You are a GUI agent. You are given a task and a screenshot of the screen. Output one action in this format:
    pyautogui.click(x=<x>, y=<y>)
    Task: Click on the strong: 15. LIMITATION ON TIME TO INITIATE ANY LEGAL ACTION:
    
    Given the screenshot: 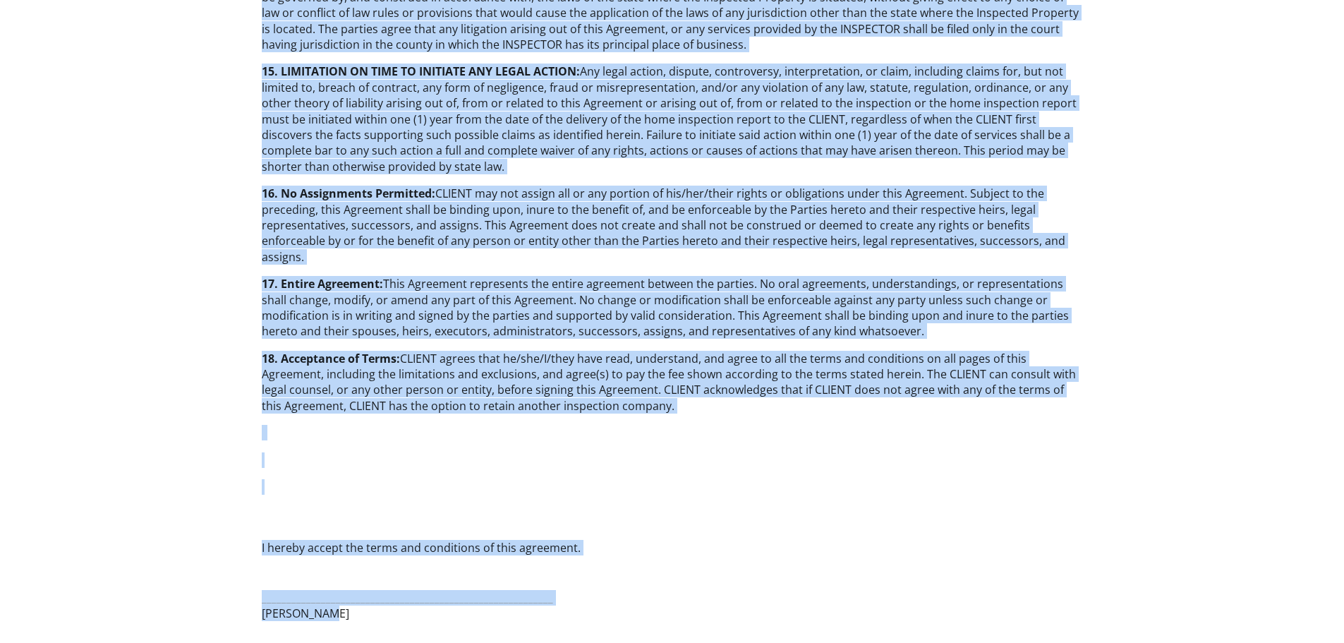 What is the action you would take?
    pyautogui.click(x=420, y=71)
    